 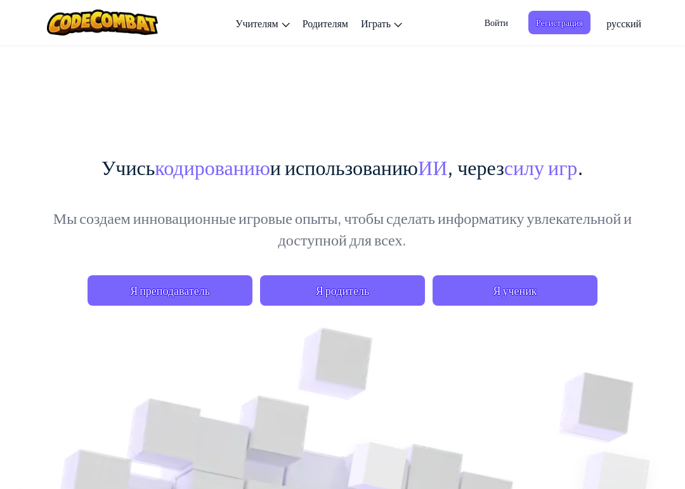 What do you see at coordinates (343, 291) in the screenshot?
I see `span: Я родитель` at bounding box center [343, 291].